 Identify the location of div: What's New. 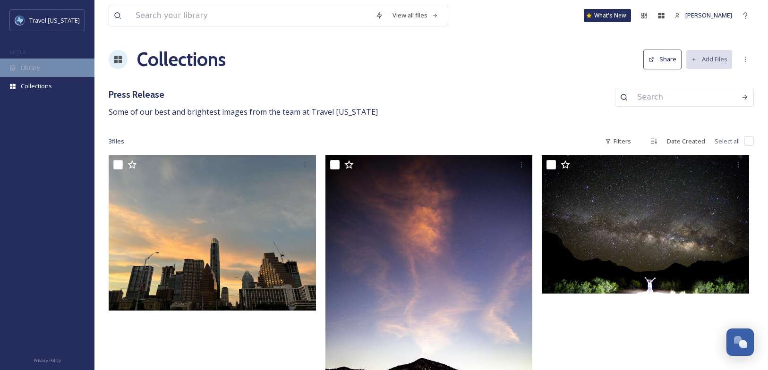
(607, 16).